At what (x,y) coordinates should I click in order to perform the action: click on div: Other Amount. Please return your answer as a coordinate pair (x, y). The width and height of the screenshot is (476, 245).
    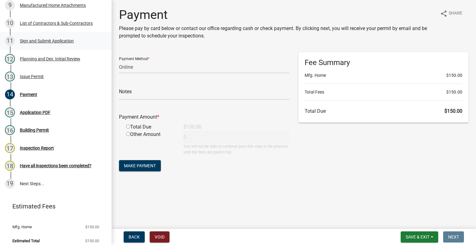
    Looking at the image, I should click on (150, 143).